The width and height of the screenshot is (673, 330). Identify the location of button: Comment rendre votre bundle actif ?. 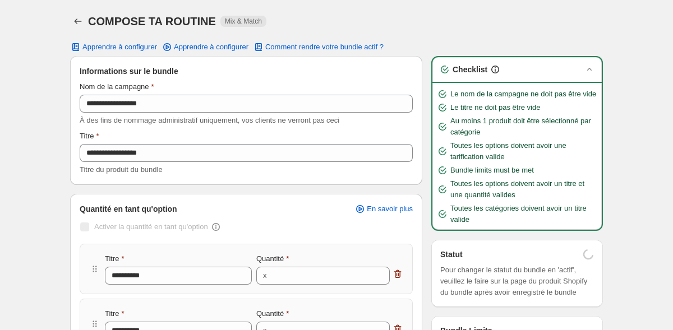
(318, 47).